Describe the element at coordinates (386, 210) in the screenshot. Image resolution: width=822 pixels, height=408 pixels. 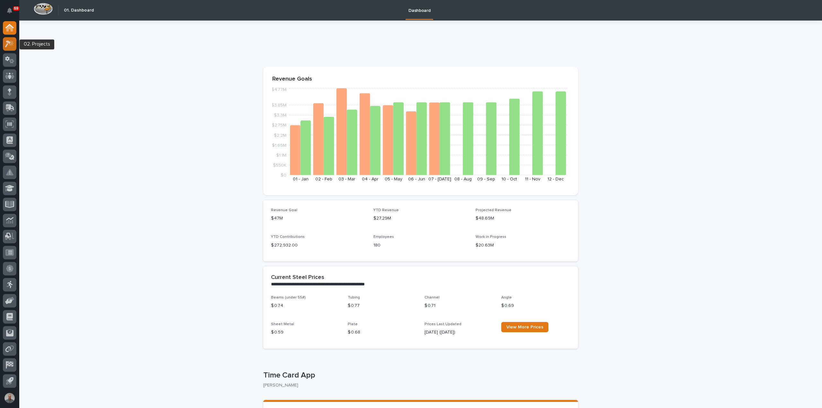
I see `span: YTD Revenue` at that location.